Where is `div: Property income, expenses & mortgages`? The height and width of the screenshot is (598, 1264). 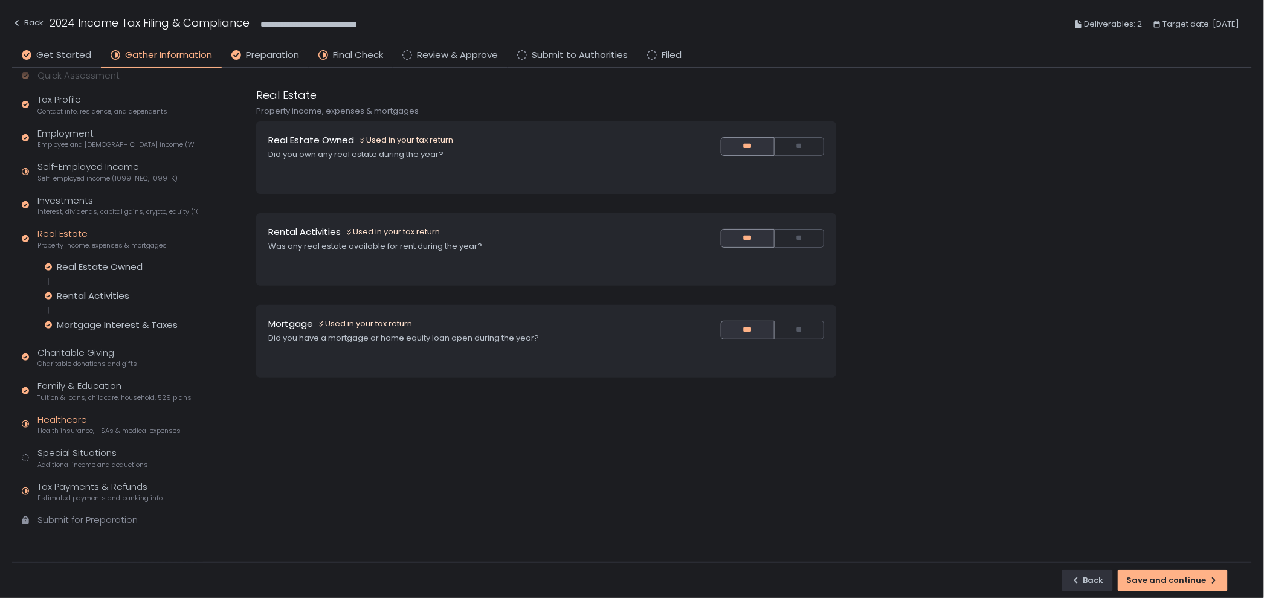
div: Property income, expenses & mortgages is located at coordinates (546, 111).